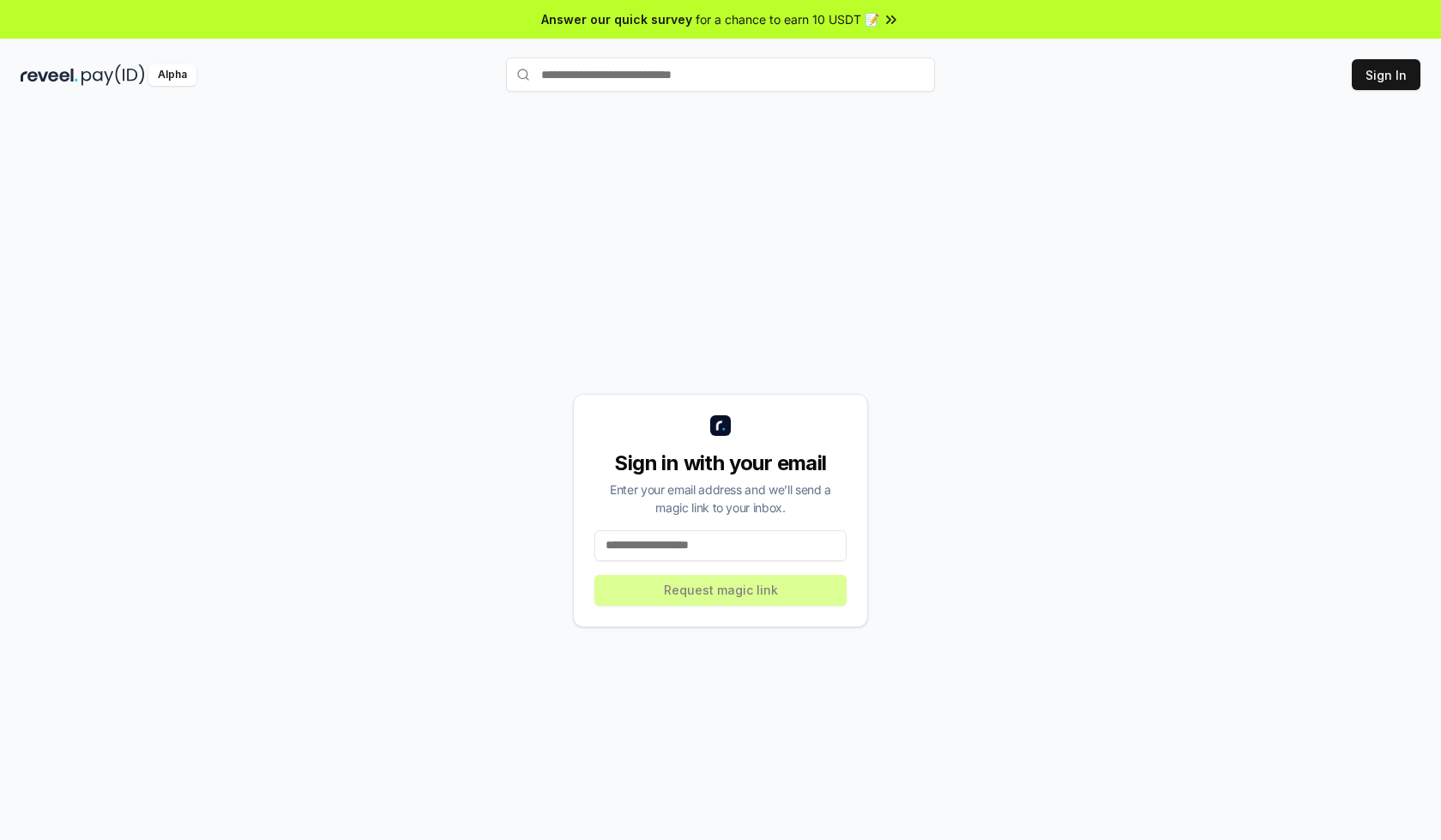 The width and height of the screenshot is (1441, 840). I want to click on span: Answer our quick survey, so click(617, 19).